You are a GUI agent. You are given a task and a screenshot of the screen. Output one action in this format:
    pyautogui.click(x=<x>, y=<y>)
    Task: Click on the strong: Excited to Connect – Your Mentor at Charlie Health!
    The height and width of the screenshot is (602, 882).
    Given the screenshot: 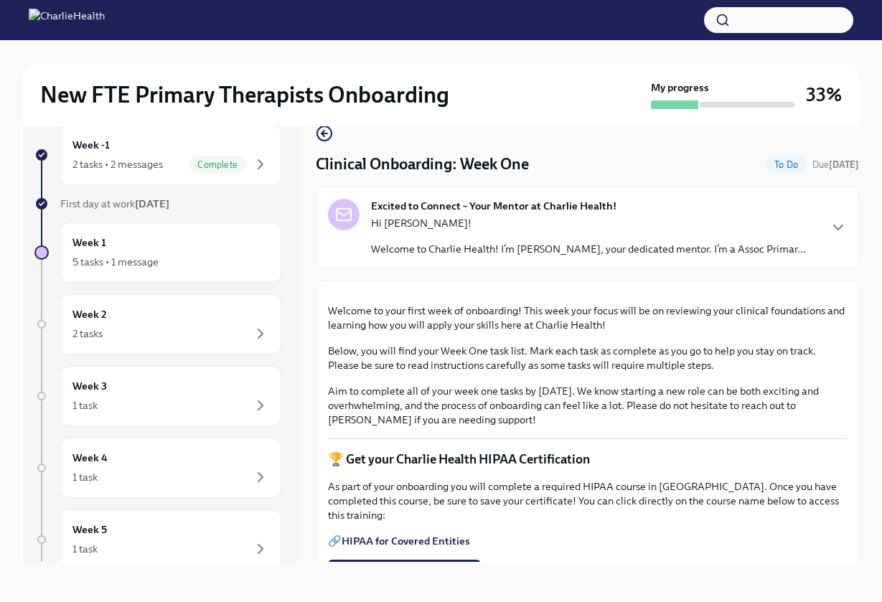 What is the action you would take?
    pyautogui.click(x=494, y=206)
    